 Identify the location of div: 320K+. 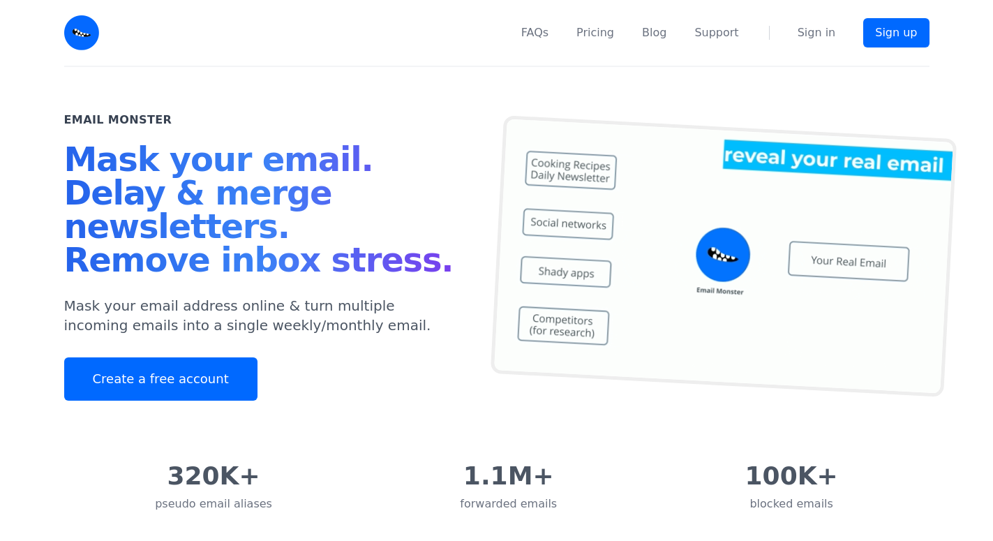
(214, 476).